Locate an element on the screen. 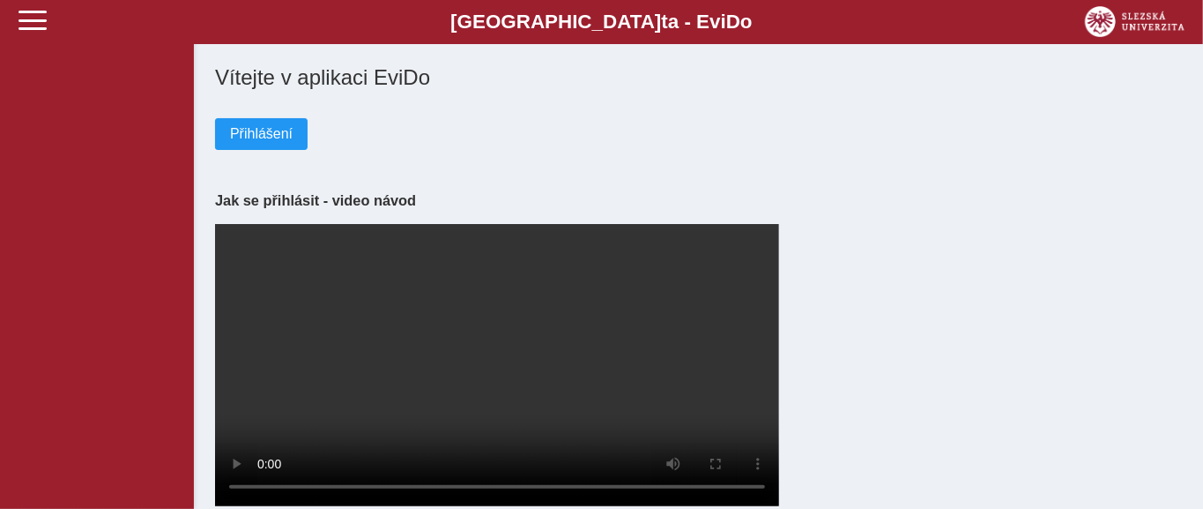  h3: Jak se přihlásit - video návod is located at coordinates (698, 200).